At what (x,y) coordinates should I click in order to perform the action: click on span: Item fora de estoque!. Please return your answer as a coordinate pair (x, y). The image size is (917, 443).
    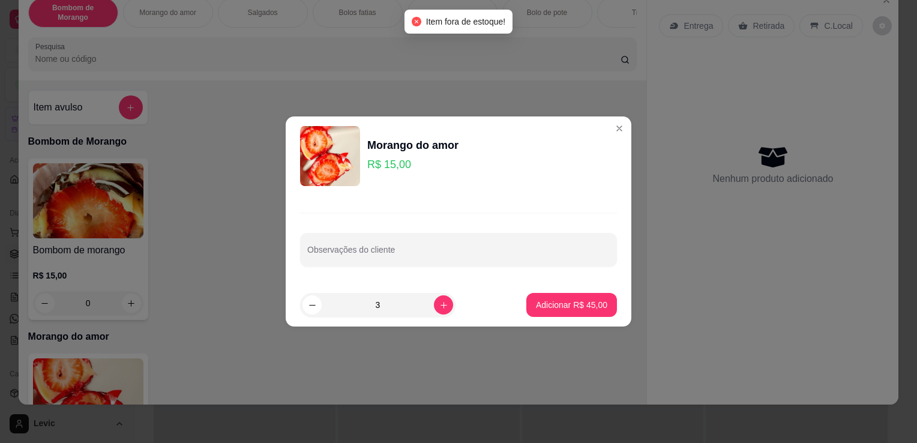
    Looking at the image, I should click on (466, 22).